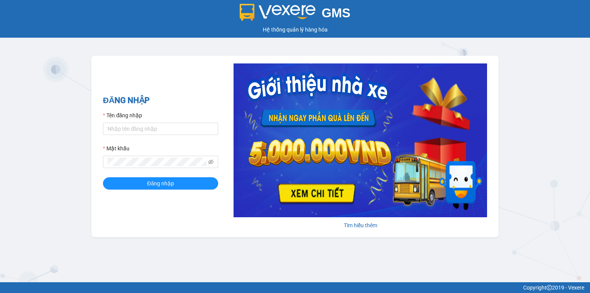  I want to click on input: Tên đăng nhập, so click(161, 129).